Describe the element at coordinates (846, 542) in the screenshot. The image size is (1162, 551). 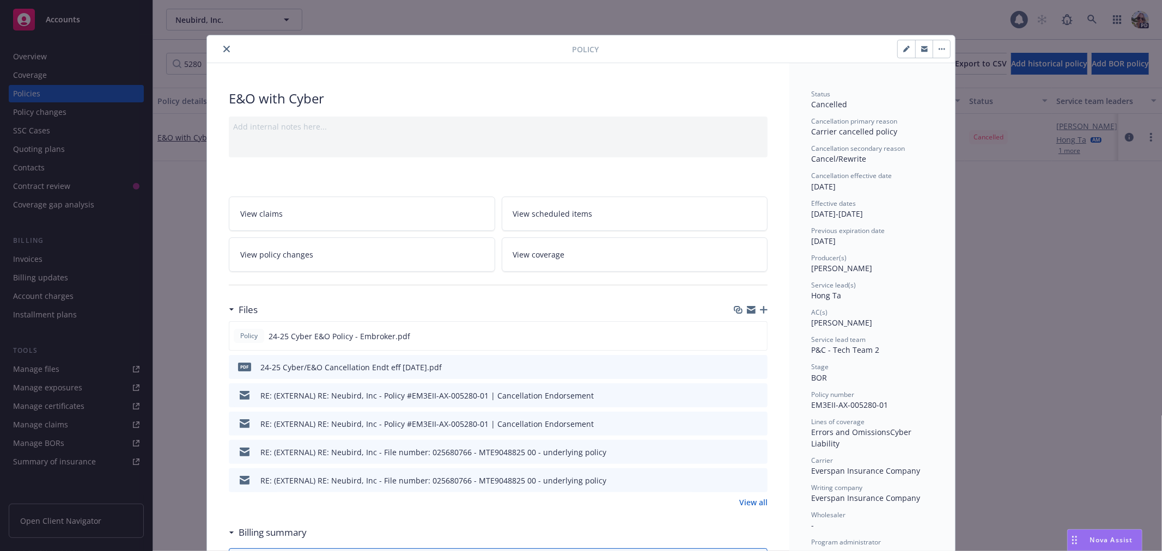
I see `span: Program administrator` at that location.